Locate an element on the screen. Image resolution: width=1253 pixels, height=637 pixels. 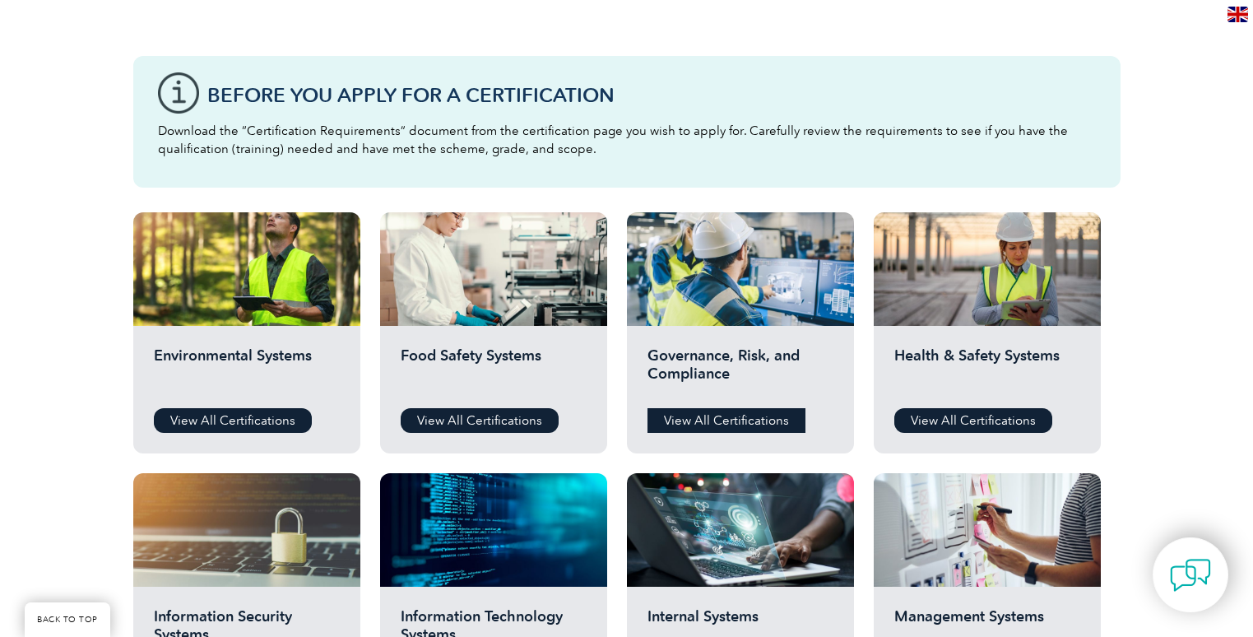
h2: Health & Safety Systems is located at coordinates (987, 371).